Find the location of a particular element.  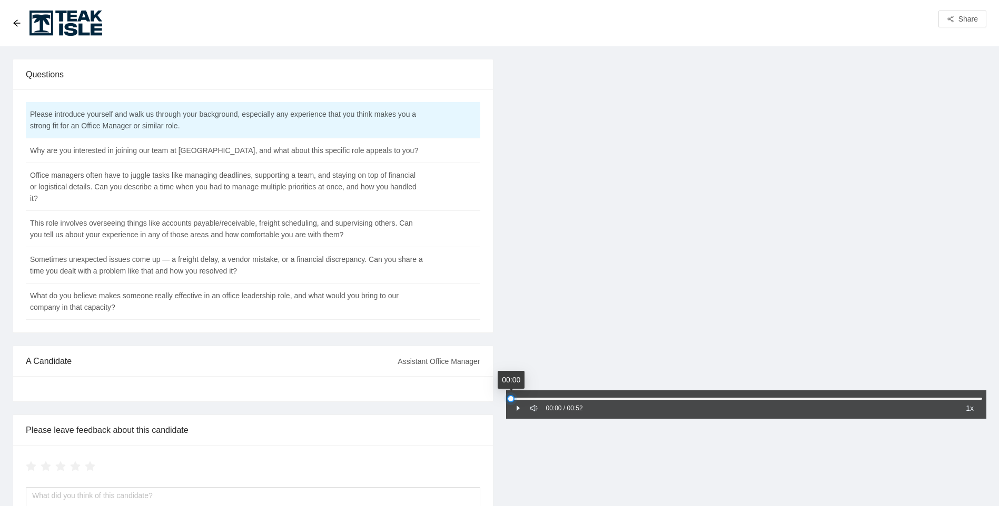

div: A Candidate is located at coordinates (212, 361).